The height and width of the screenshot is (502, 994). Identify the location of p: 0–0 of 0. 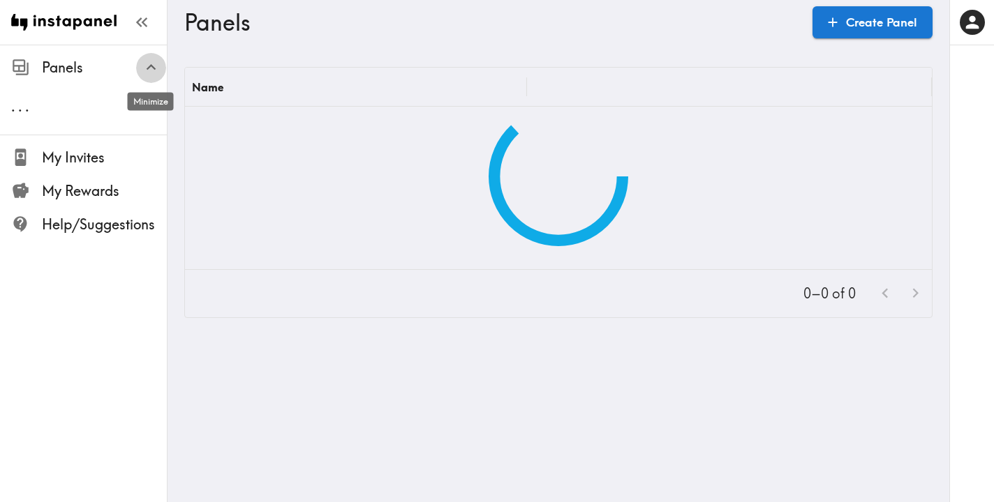
(829, 294).